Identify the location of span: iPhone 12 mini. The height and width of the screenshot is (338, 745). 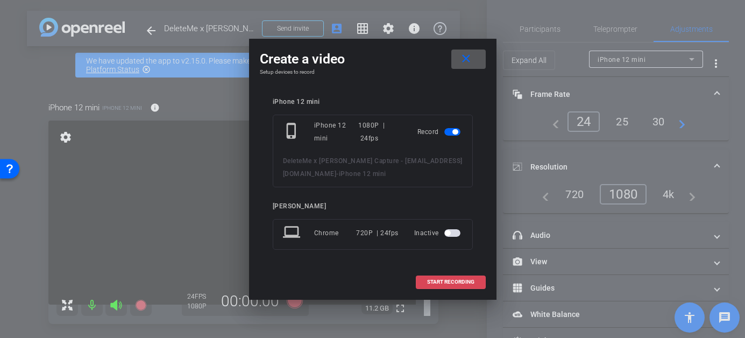
(363, 174).